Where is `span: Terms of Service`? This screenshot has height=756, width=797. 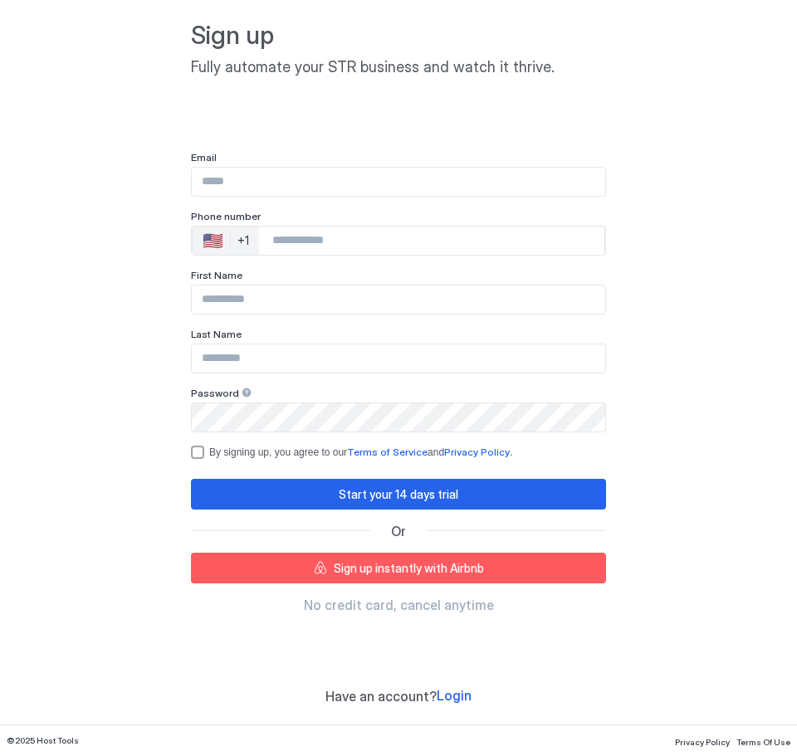
span: Terms of Service is located at coordinates (387, 452).